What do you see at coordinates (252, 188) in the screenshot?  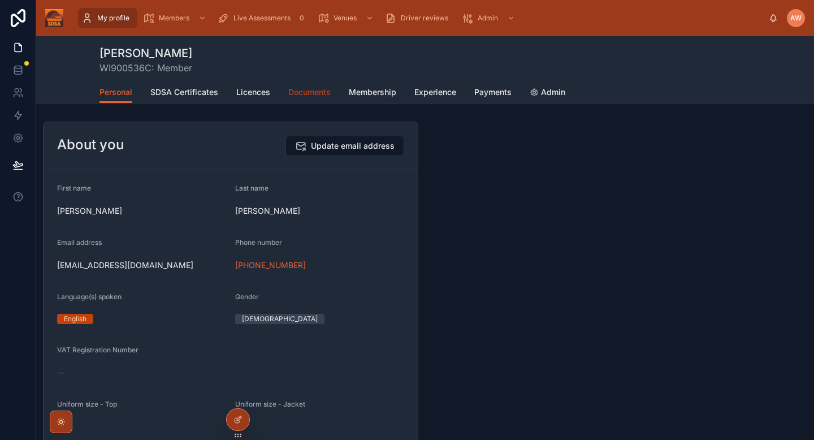 I see `span: Last name` at bounding box center [252, 188].